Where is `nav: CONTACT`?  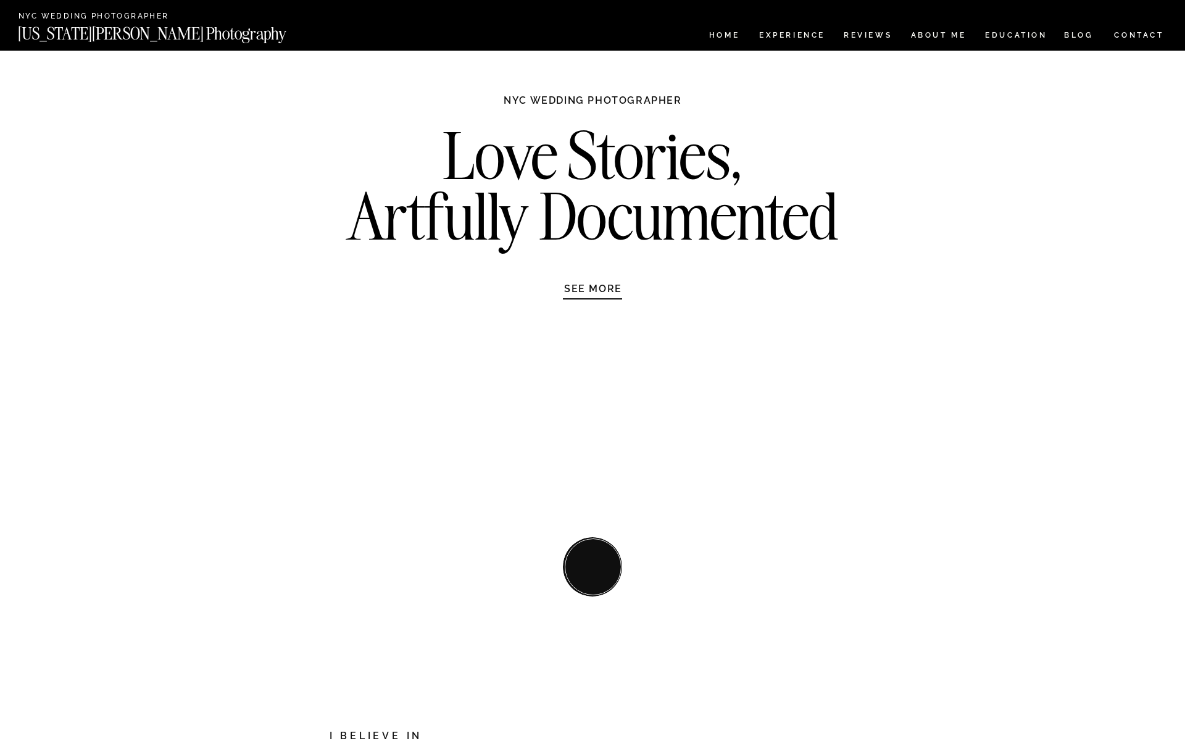
nav: CONTACT is located at coordinates (1139, 35).